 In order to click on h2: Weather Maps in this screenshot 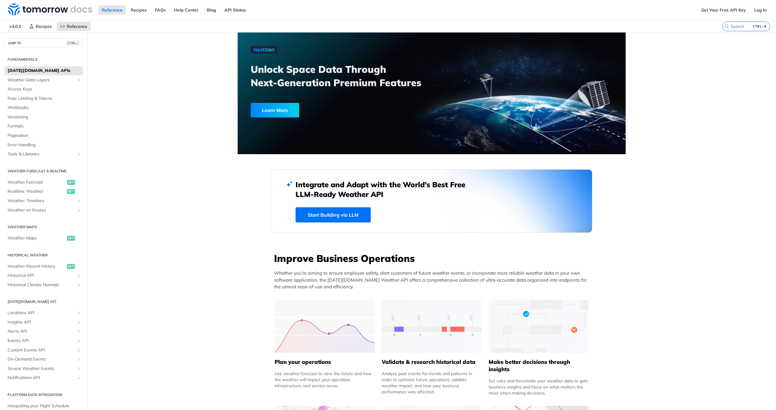, I will do `click(44, 227)`.